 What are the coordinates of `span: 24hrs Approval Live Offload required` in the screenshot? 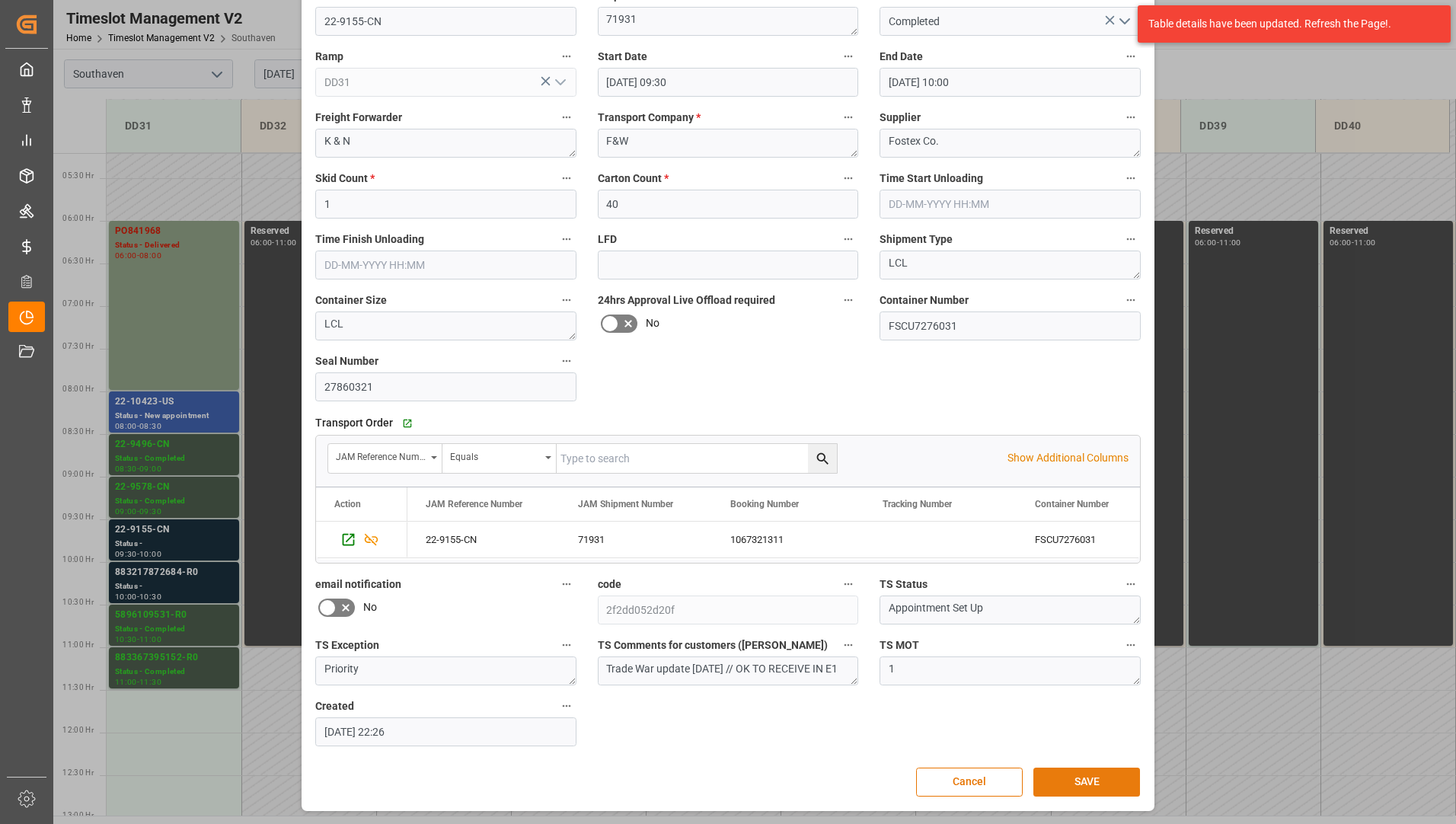 It's located at (687, 300).